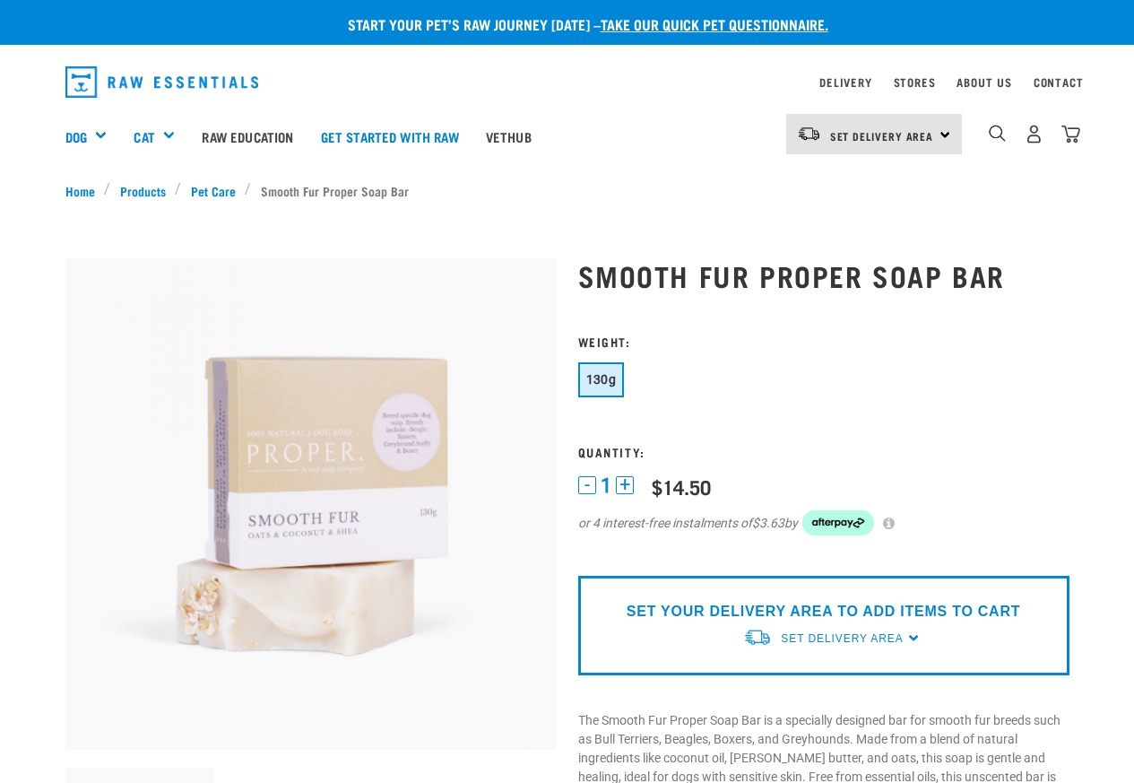 The width and height of the screenshot is (1134, 783). I want to click on a: Contact, so click(1059, 82).